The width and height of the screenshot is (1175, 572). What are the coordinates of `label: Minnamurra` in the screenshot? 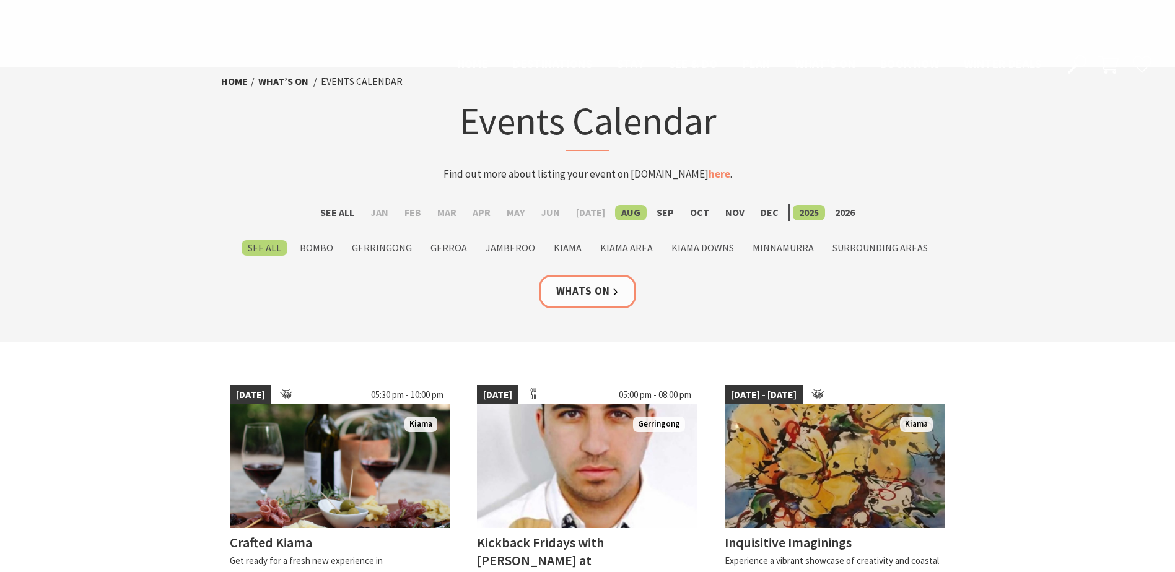 It's located at (783, 248).